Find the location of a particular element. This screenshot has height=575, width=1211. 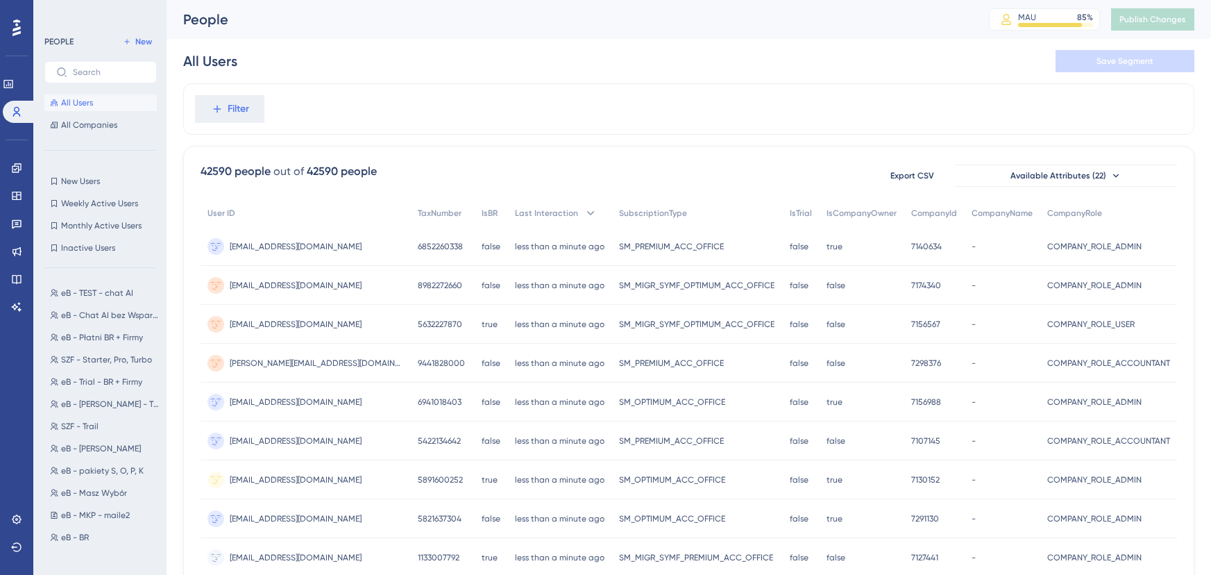

span: COMPANY_ROLE_ACCOUNTANT is located at coordinates (1108, 363).